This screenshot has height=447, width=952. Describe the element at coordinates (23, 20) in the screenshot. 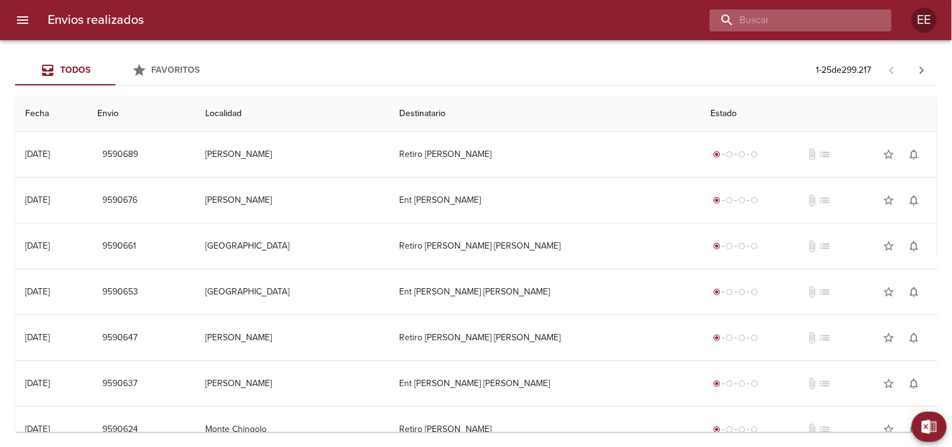

I see `button: menu` at that location.